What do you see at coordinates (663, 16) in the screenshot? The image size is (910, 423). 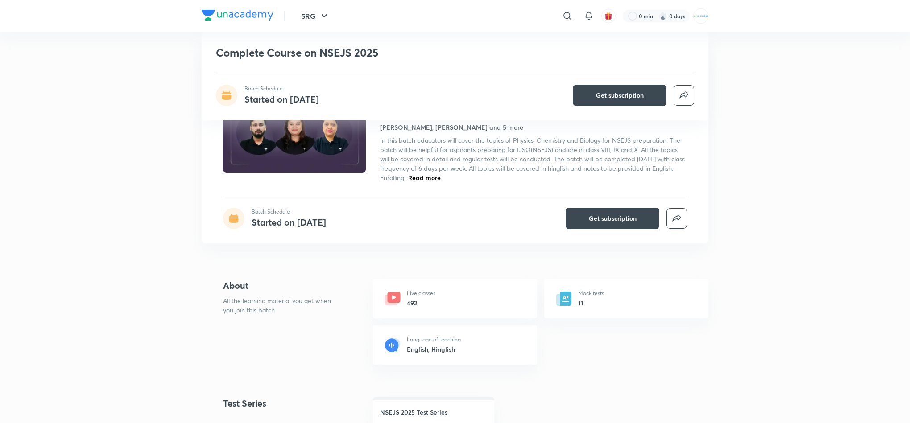 I see `img: streak` at bounding box center [663, 16].